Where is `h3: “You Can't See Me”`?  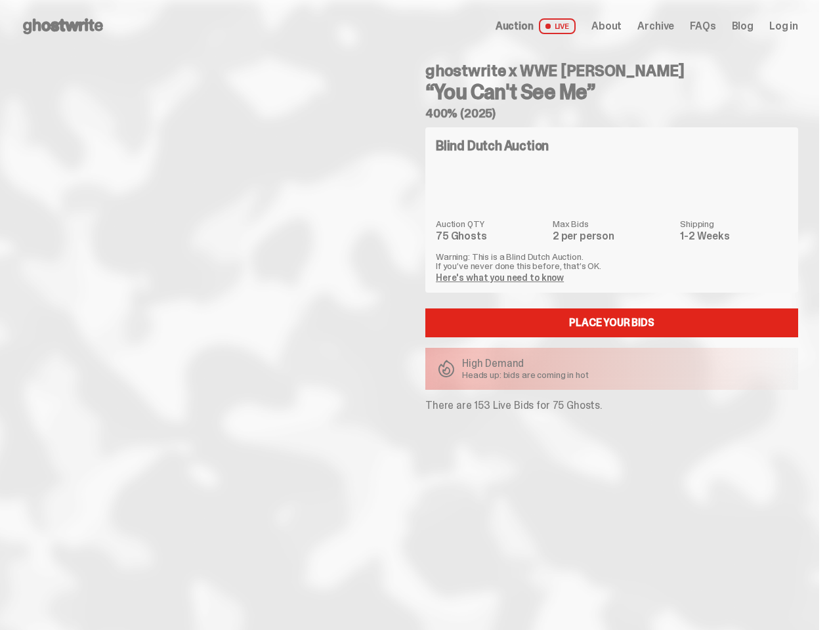 h3: “You Can't See Me” is located at coordinates (612, 92).